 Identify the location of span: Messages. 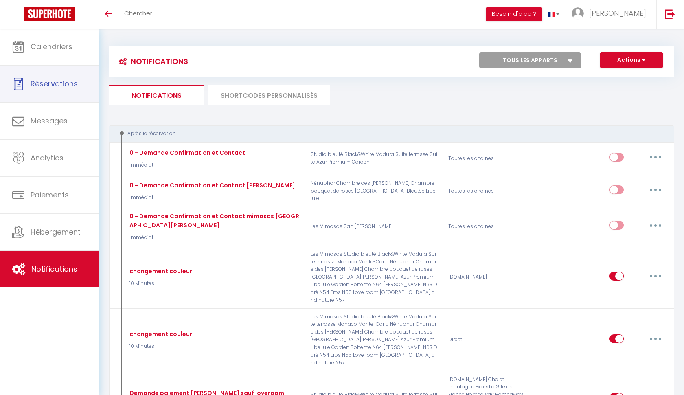
(49, 121).